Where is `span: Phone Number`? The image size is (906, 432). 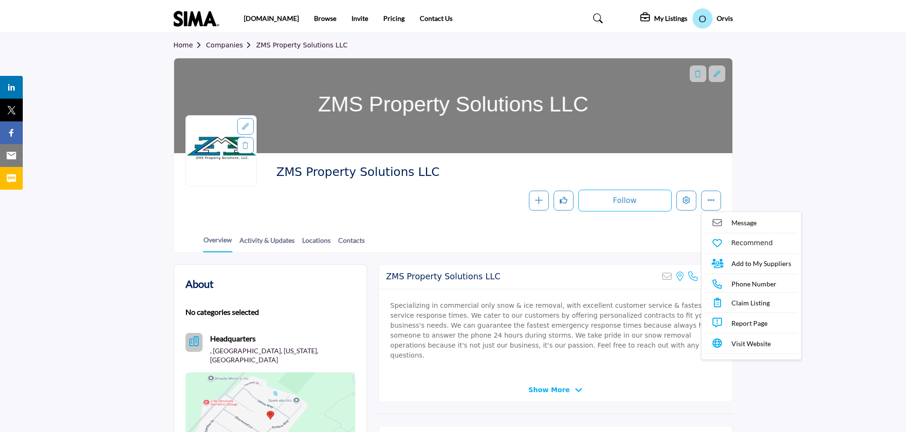
span: Phone Number is located at coordinates (754, 284).